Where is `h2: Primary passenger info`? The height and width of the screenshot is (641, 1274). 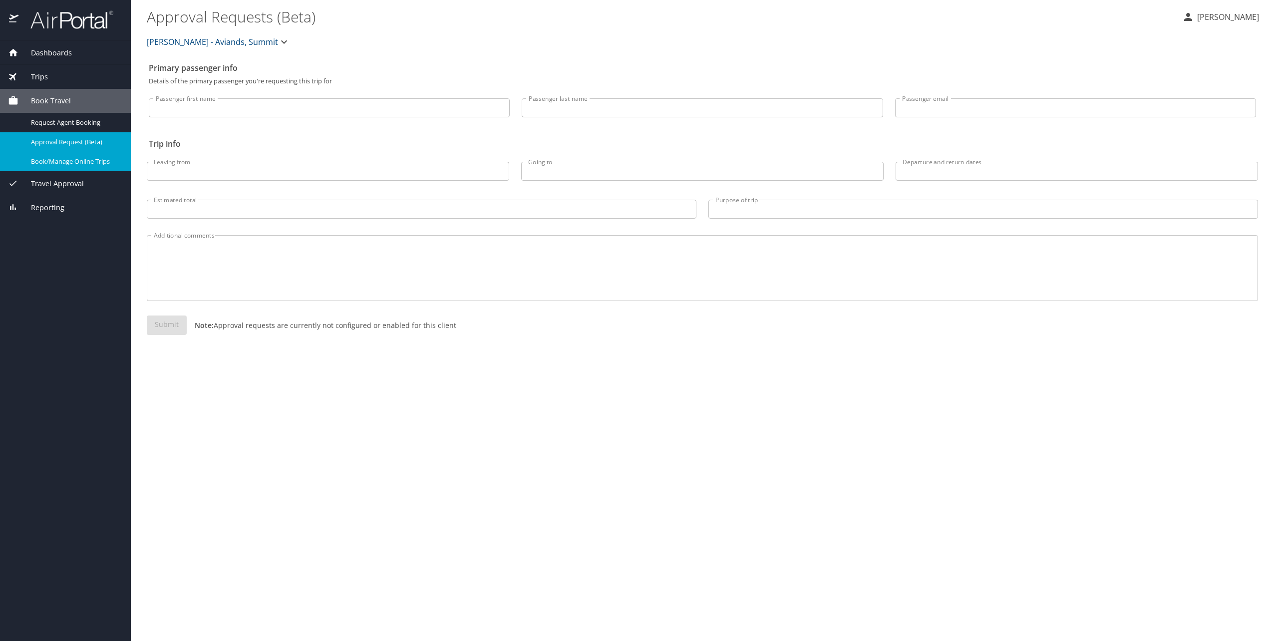
h2: Primary passenger info is located at coordinates (703, 68).